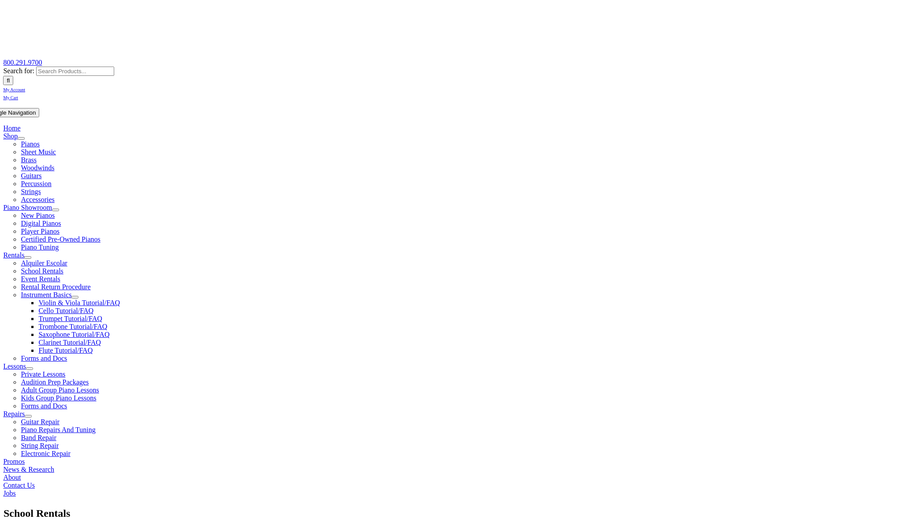 Image resolution: width=903 pixels, height=530 pixels. I want to click on span: Player Pianos, so click(40, 231).